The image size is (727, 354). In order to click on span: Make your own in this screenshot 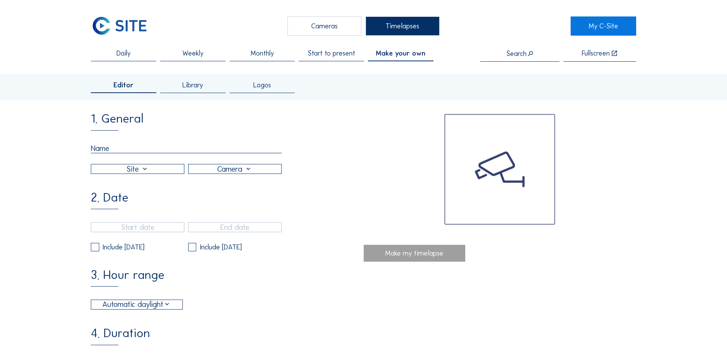, I will do `click(401, 53)`.